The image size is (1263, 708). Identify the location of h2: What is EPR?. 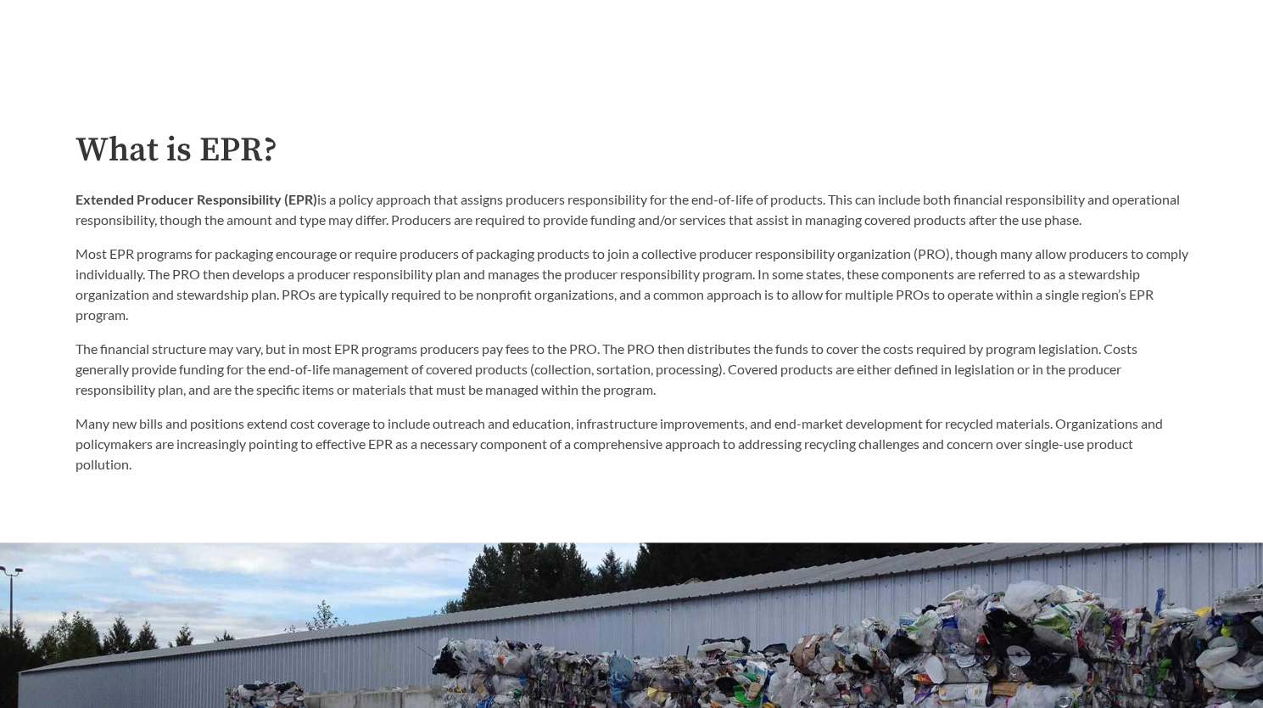
(632, 150).